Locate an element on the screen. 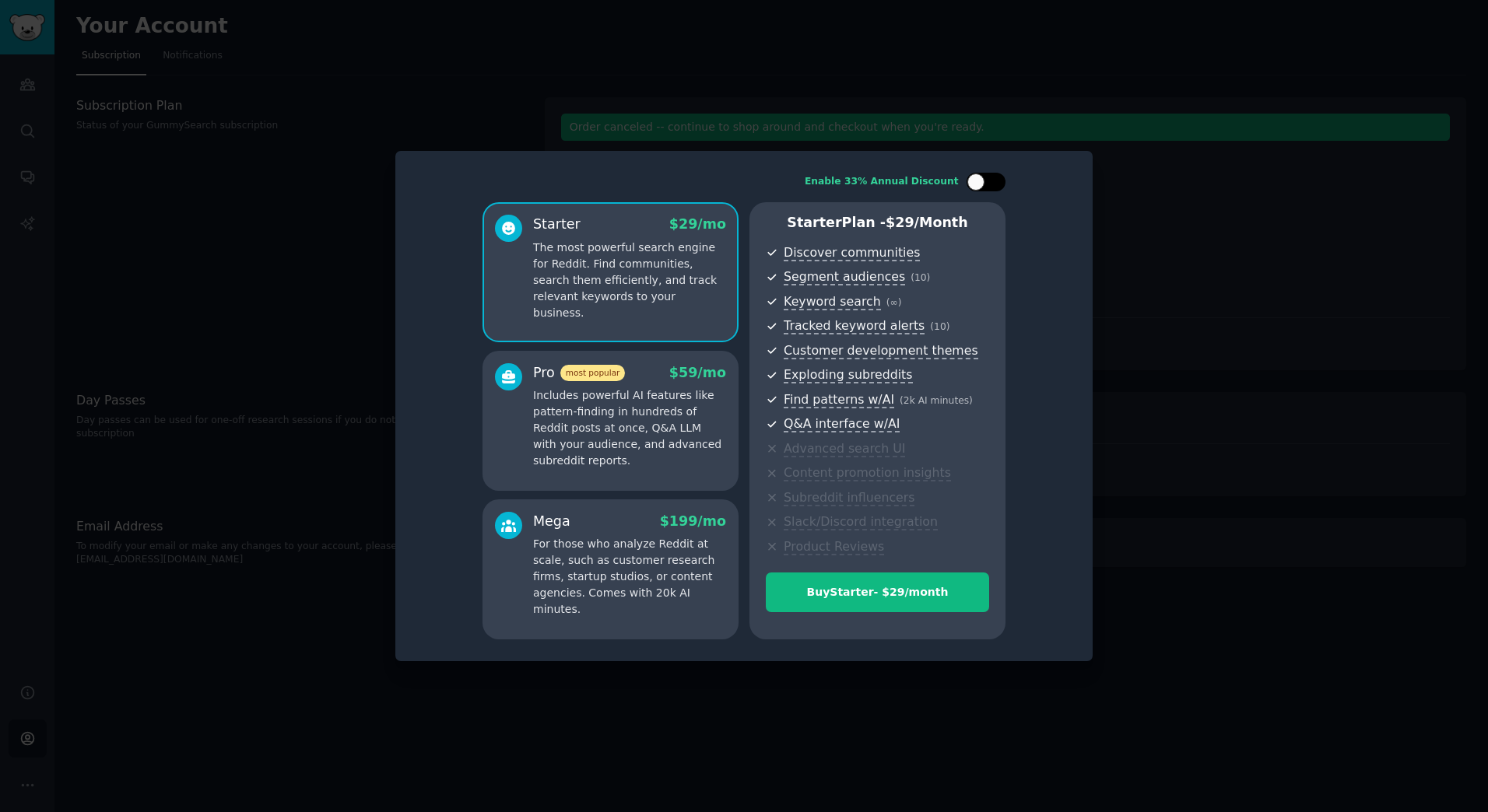 Image resolution: width=1488 pixels, height=812 pixels. div: Buy Starter - $ 29 /month is located at coordinates (877, 592).